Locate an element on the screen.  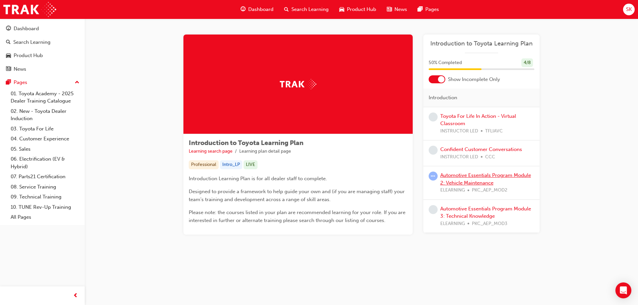
span: Please note: the courses listed in your plan are recommended learning for your role. If you are i... is located at coordinates (298, 217).